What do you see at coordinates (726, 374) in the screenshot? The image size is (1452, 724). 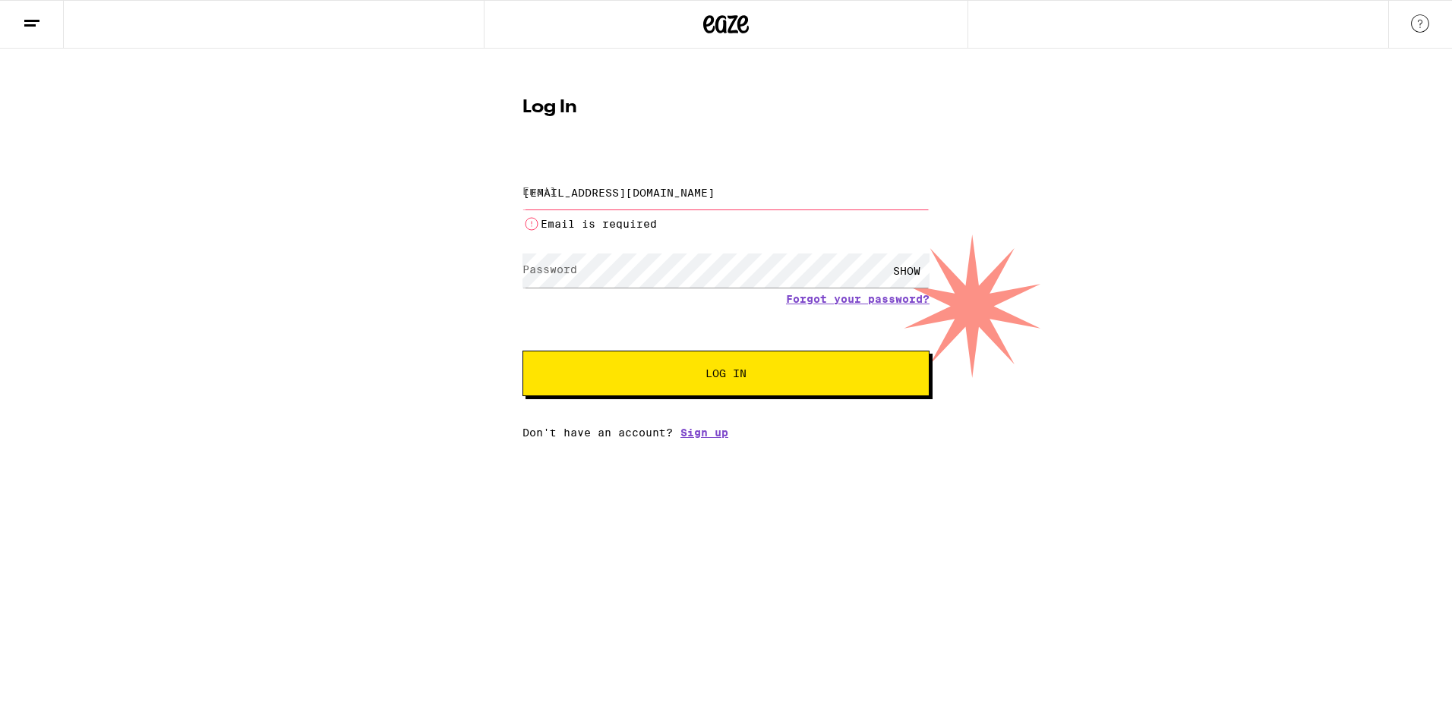 I see `span: Log In` at bounding box center [726, 374].